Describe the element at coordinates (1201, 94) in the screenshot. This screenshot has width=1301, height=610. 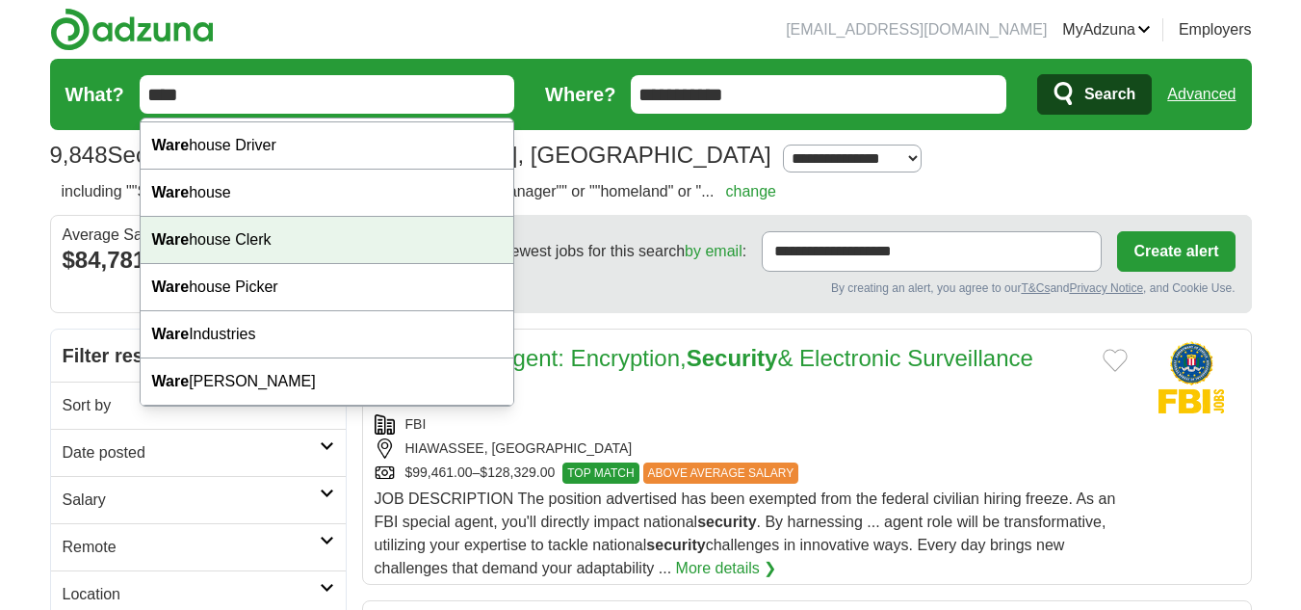
I see `a: Advanced` at that location.